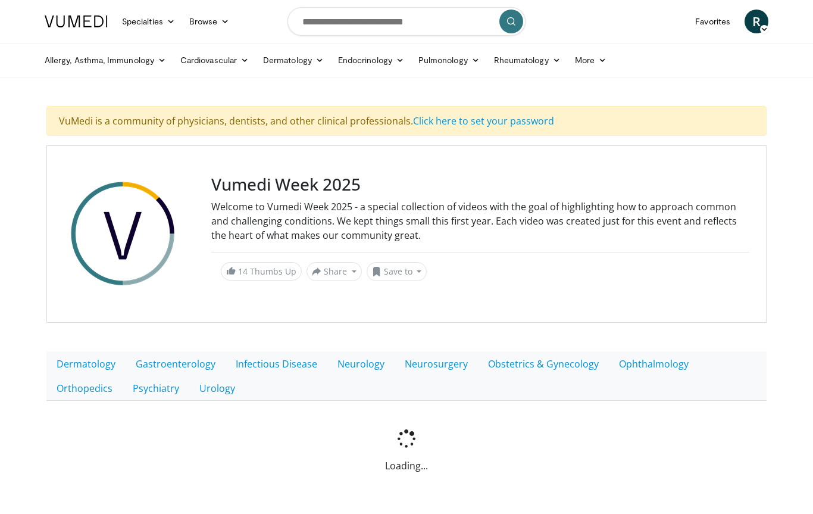 The image size is (813, 514). What do you see at coordinates (756, 21) in the screenshot?
I see `a: R` at bounding box center [756, 21].